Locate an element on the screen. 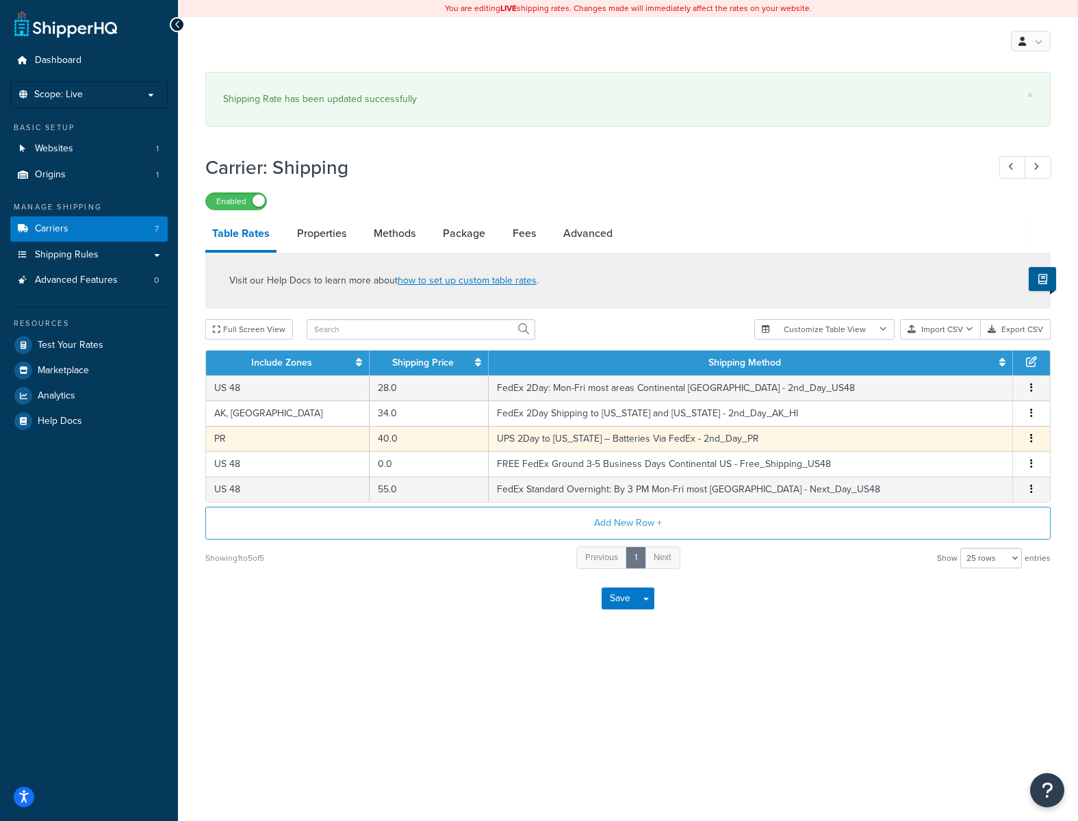 The height and width of the screenshot is (821, 1078). span: Carriers is located at coordinates (51, 229).